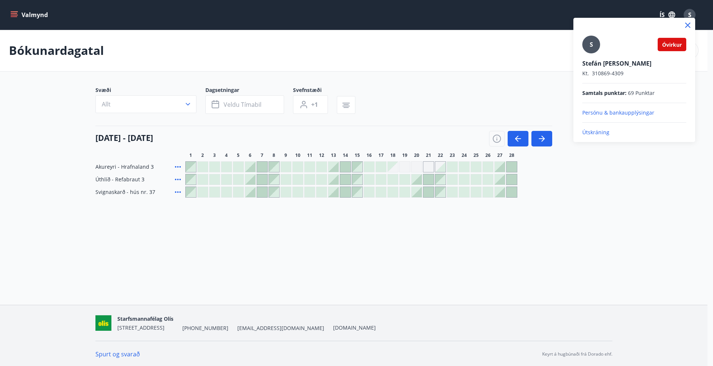  What do you see at coordinates (634, 74) in the screenshot?
I see `p: 310869-4309` at bounding box center [634, 74].